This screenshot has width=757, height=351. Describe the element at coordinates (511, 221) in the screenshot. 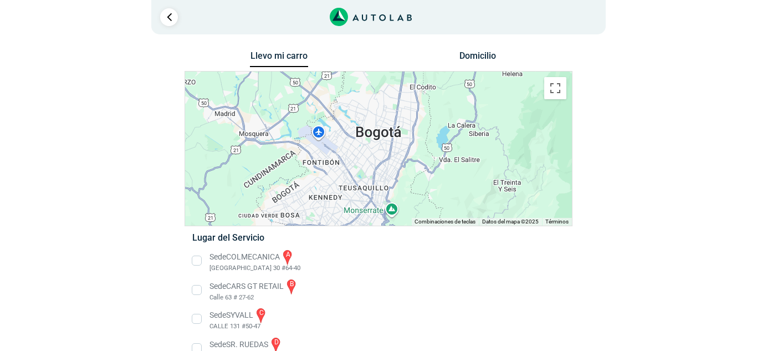

I see `span: Datos del mapa ©2025` at that location.